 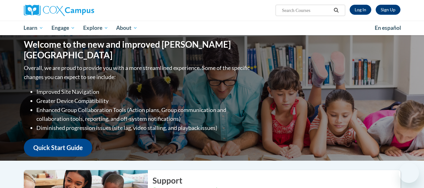 I want to click on li: Enhanced Group Collaboration Tools (Action plans, Group communication and collaboration tools, re..., so click(x=144, y=114).